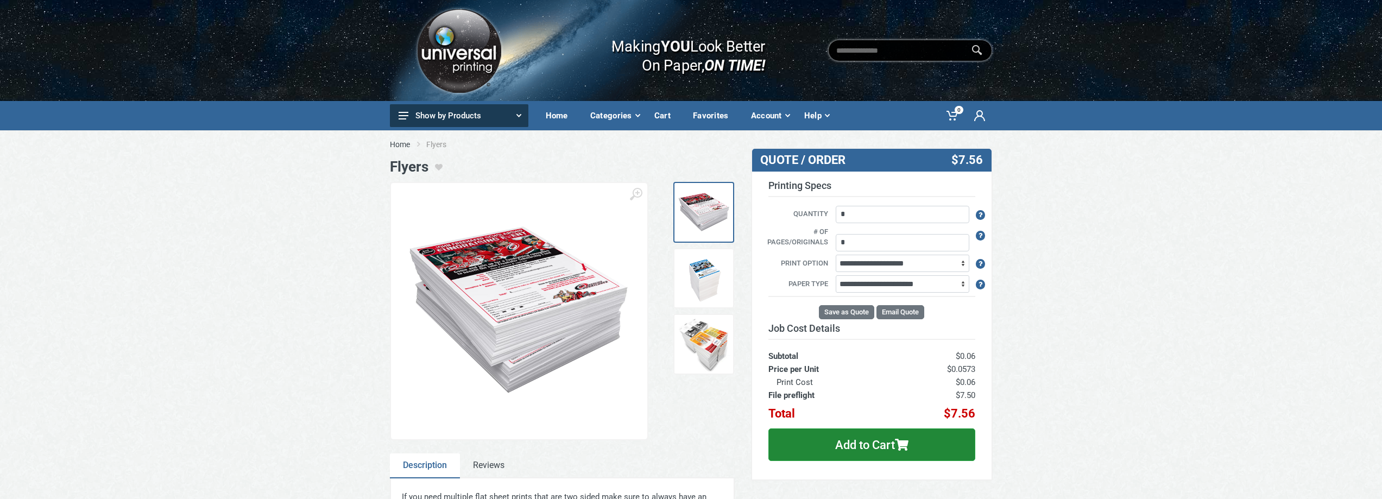  Describe the element at coordinates (691, 144) in the screenshot. I see `nav: breadcrumb` at that location.